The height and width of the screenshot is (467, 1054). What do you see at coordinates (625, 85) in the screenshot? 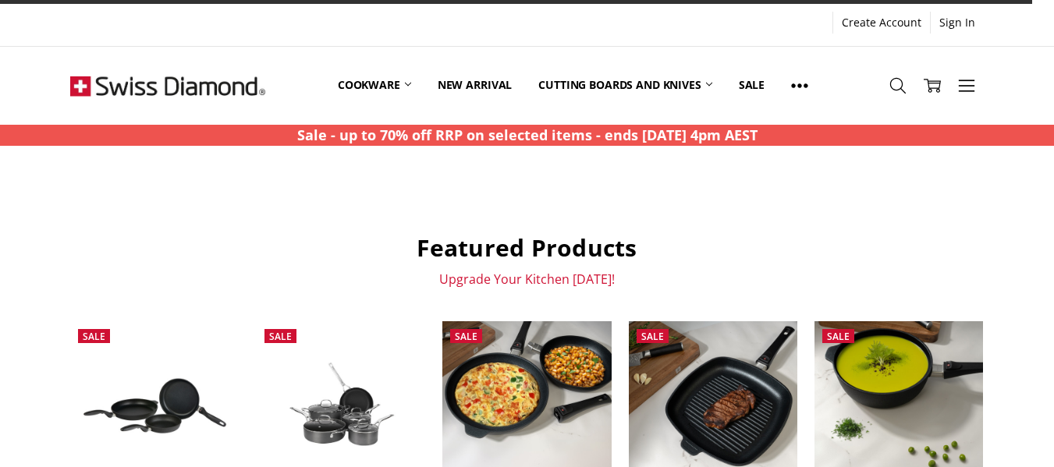
I see `a: Cutting boards and knives` at bounding box center [625, 85].